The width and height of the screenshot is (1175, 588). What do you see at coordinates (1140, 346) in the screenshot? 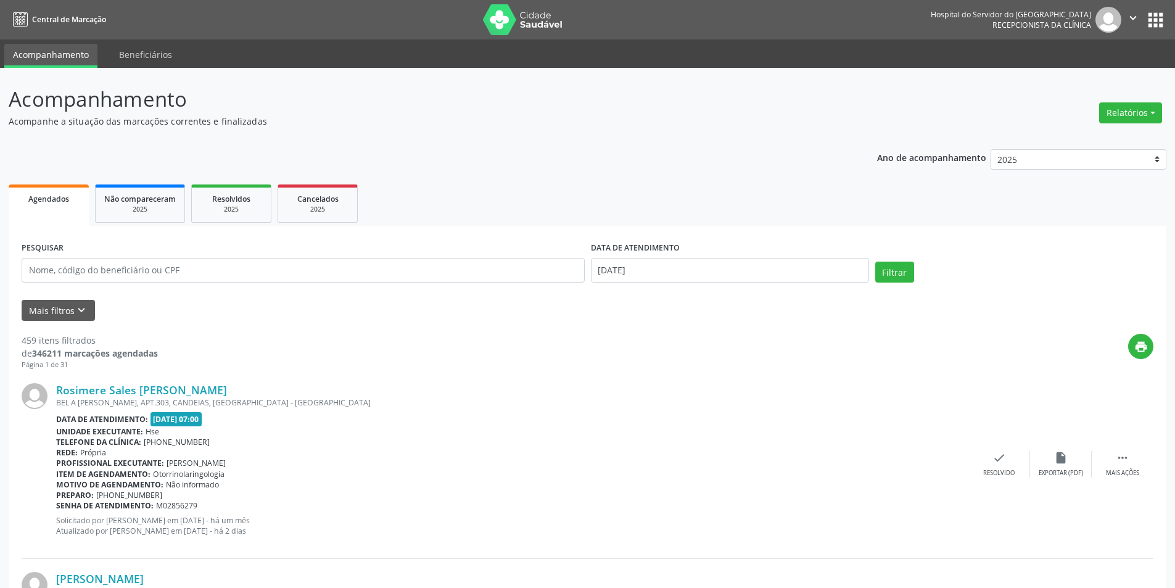
I see `button: print` at bounding box center [1140, 346].